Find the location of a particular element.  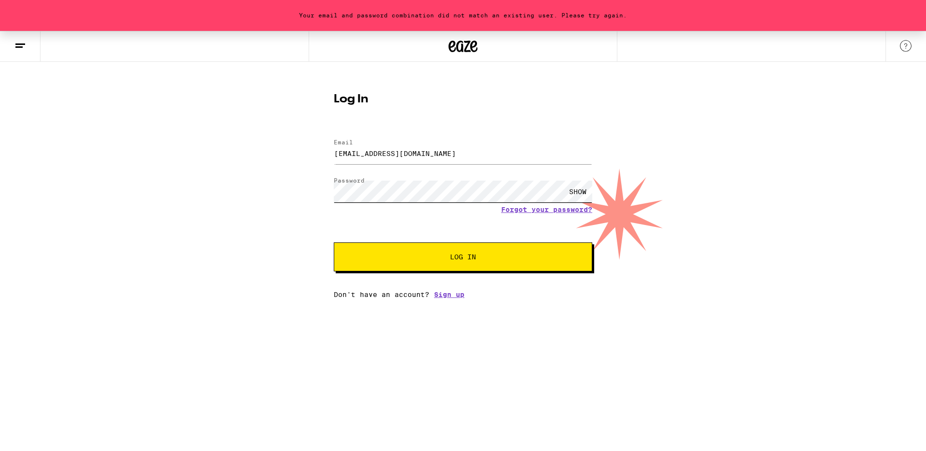

h1: Log In is located at coordinates (463, 99).